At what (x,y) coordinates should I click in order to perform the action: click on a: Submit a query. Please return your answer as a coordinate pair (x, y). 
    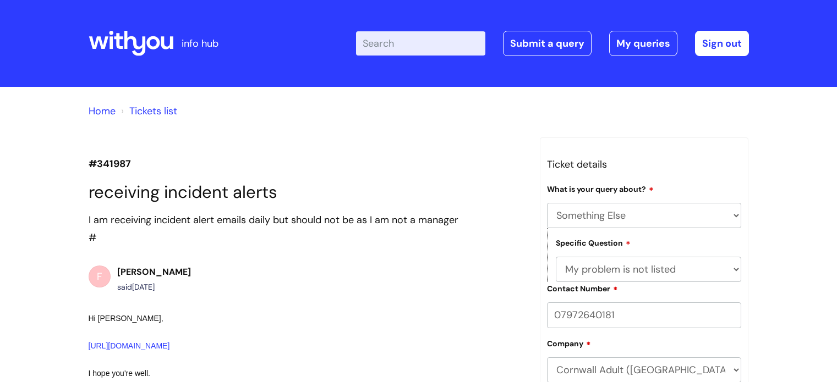
    Looking at the image, I should click on (547, 43).